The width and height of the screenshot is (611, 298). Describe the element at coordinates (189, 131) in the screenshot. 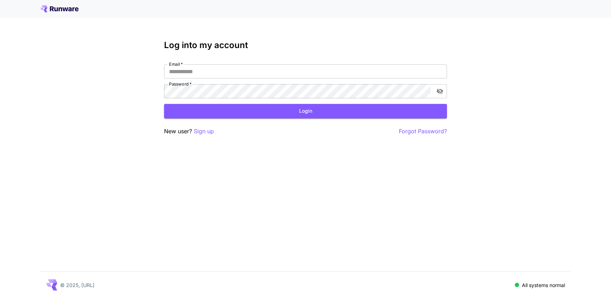

I see `p: New user?` at that location.